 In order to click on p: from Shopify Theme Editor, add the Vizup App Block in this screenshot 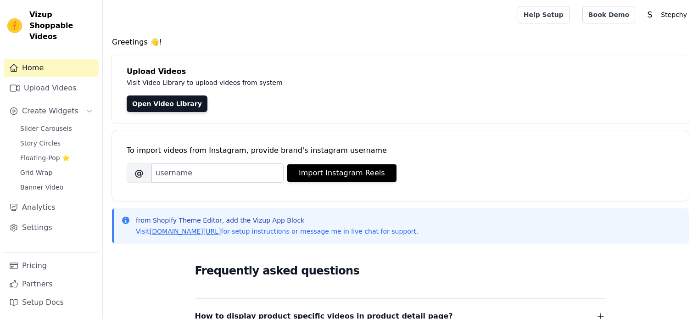, I will do `click(277, 220)`.